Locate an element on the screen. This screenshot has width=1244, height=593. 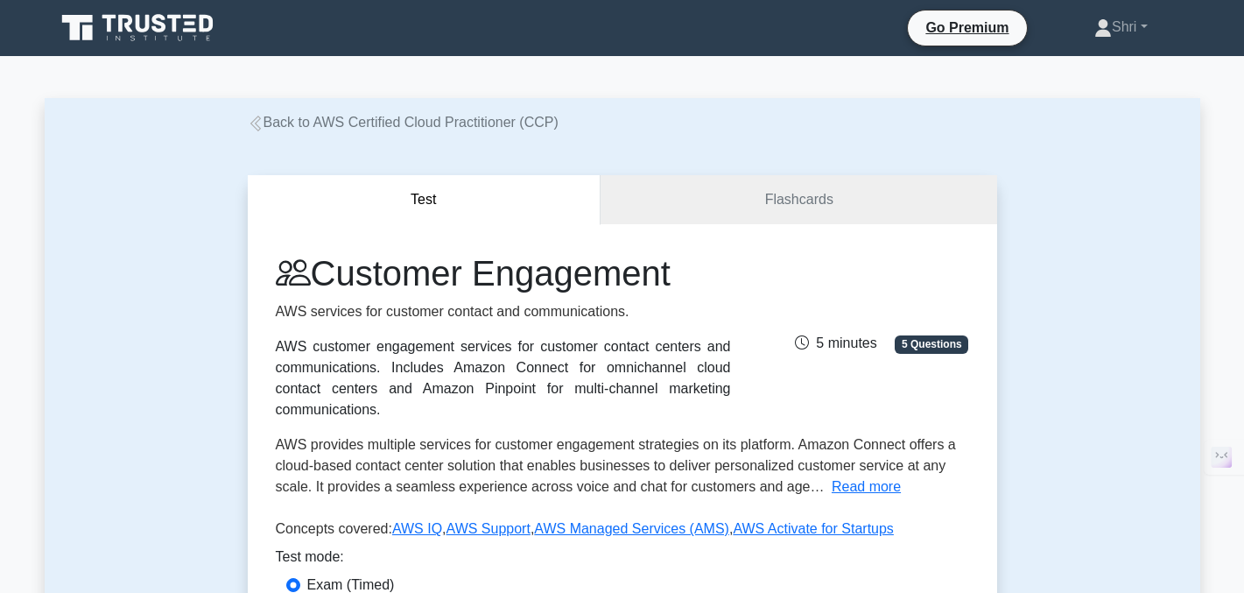
div: AWS customer engagement services for customer contact centers and communications. Includes Amazon... is located at coordinates (503, 378).